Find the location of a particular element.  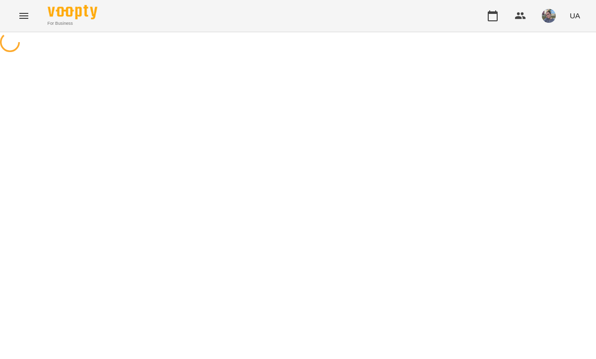

span: For Business is located at coordinates (72, 23).